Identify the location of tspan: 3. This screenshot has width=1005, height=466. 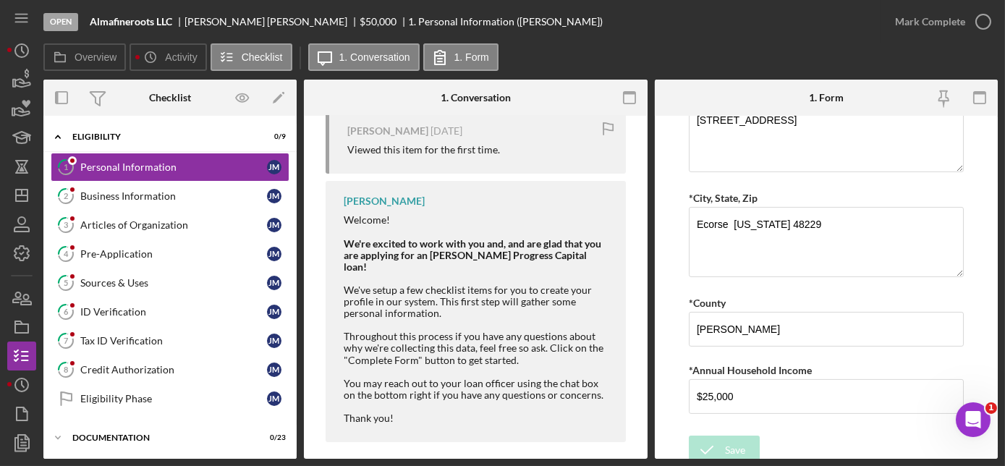
(66, 224).